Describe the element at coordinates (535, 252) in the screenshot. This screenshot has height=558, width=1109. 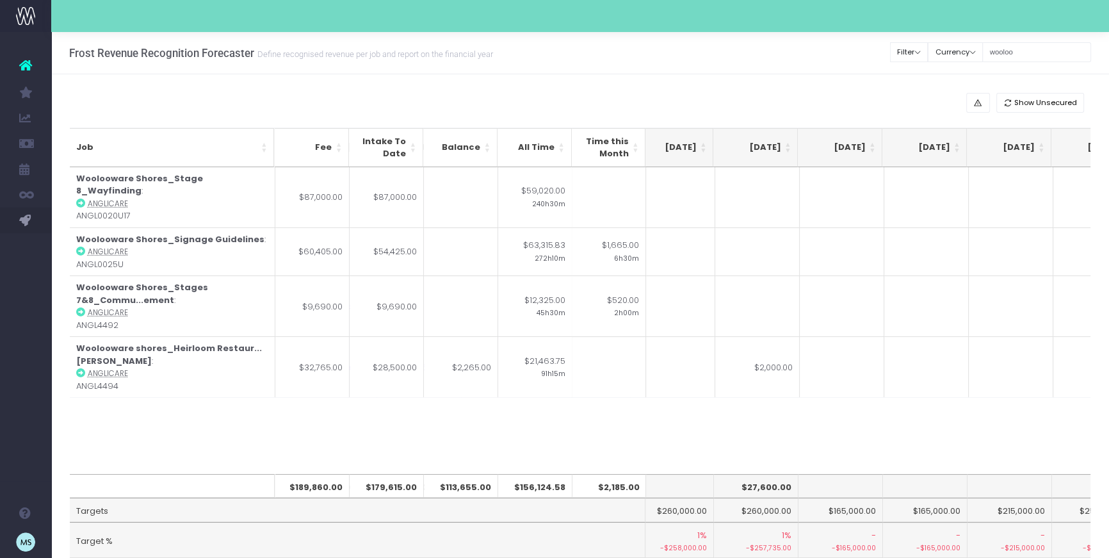
I see `td: $63,315.83` at that location.